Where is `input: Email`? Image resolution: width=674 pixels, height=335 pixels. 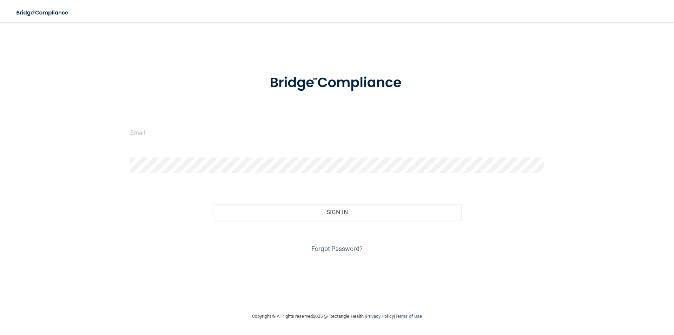
input: Email is located at coordinates (337, 132).